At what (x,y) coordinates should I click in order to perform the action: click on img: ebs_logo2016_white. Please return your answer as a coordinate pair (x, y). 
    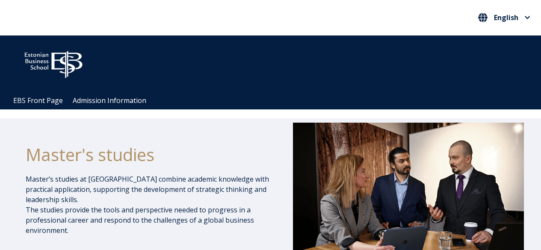
    Looking at the image, I should click on (53, 62).